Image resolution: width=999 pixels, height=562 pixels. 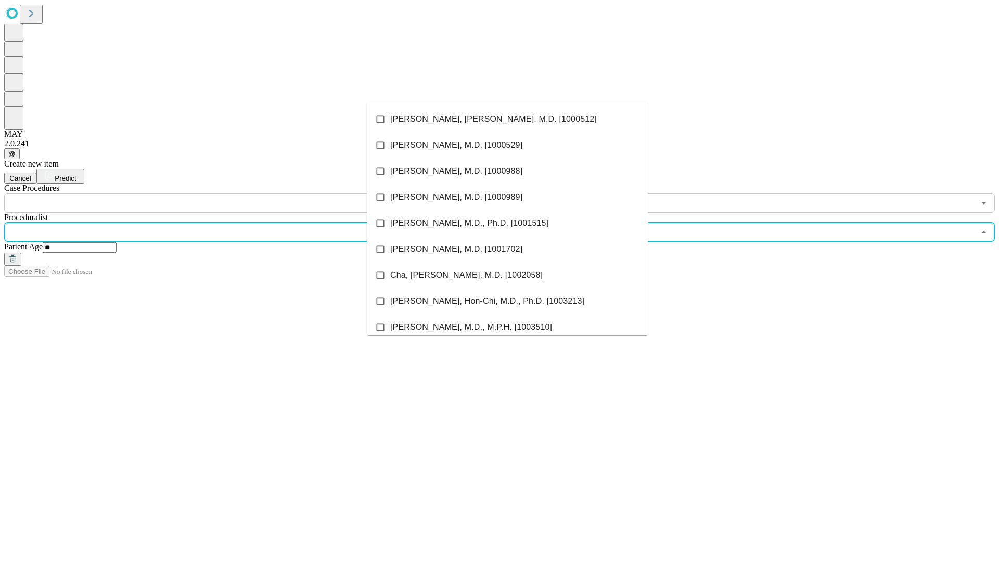 What do you see at coordinates (499, 134) in the screenshot?
I see `div: MAY` at bounding box center [499, 134].